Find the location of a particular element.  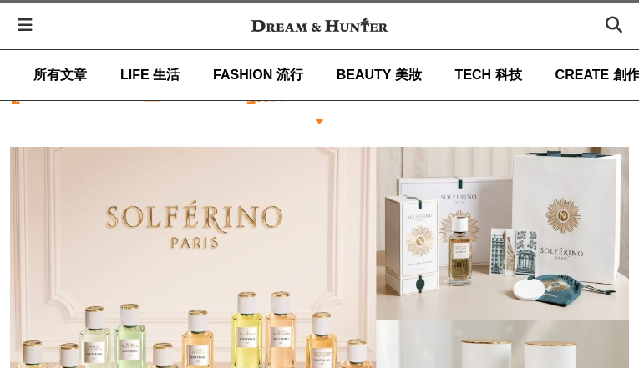

img: Dream & Hunter is located at coordinates (319, 25).